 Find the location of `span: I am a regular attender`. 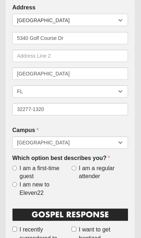

span: I am a regular attender is located at coordinates (104, 172).